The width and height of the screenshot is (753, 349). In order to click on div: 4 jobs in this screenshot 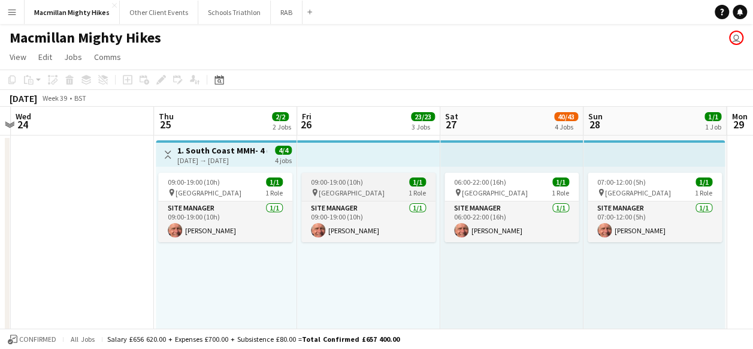, I will do `click(283, 159)`.